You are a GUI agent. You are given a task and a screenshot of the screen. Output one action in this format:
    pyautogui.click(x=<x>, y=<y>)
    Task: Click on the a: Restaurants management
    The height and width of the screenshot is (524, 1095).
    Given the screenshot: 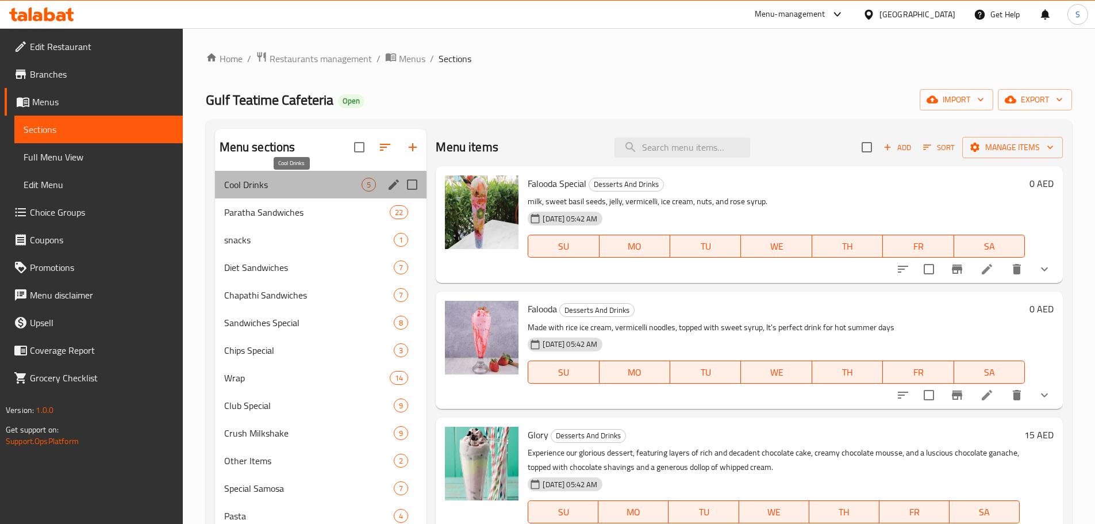 What is the action you would take?
    pyautogui.click(x=314, y=59)
    